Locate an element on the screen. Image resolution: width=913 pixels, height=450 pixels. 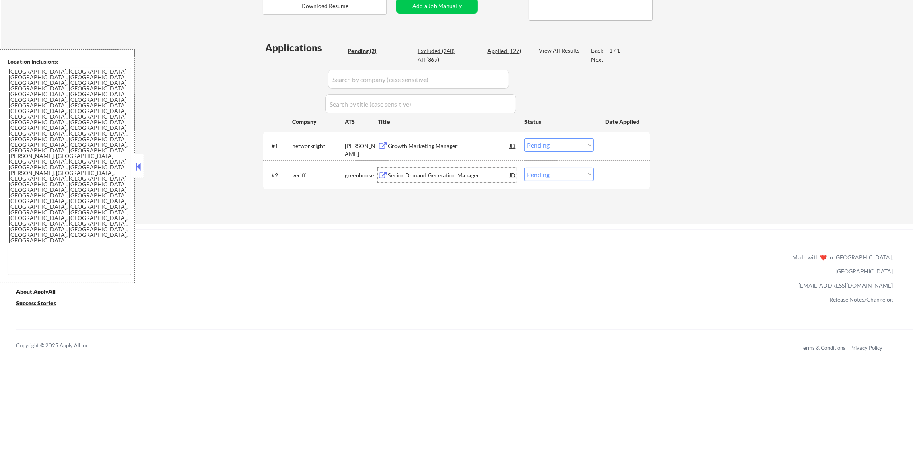
div: Growth Marketing Manager is located at coordinates (448, 146).